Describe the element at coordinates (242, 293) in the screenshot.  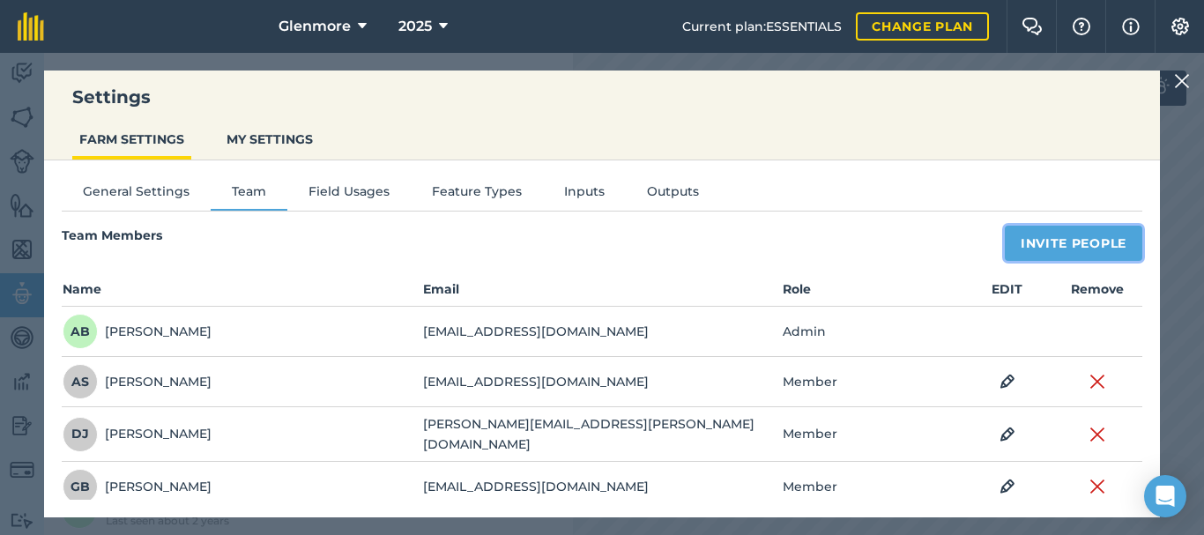
I see `th: Name` at that location.